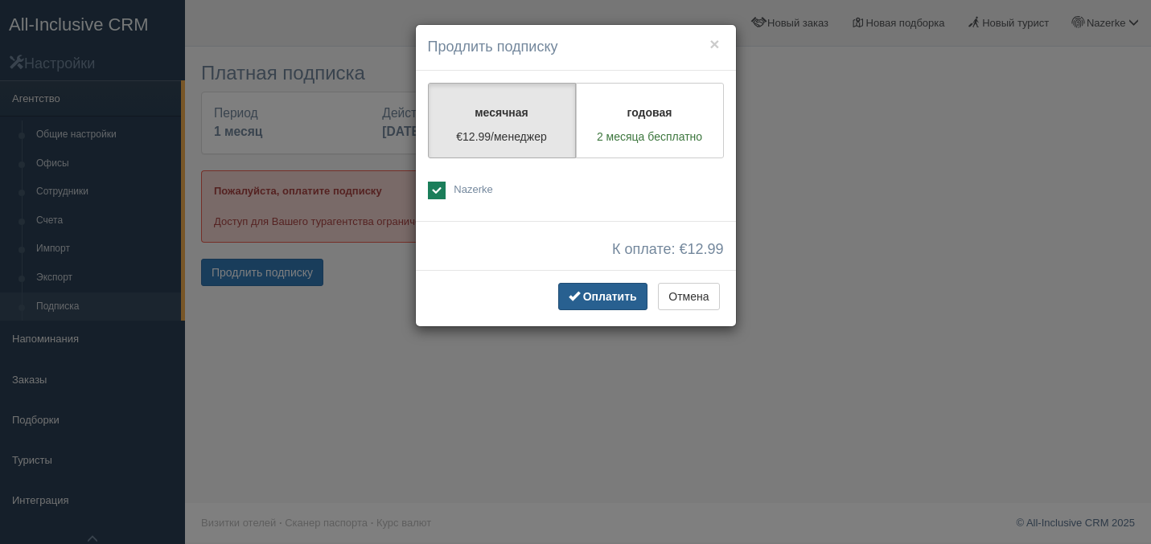 This screenshot has width=1151, height=544. Describe the element at coordinates (688, 297) in the screenshot. I see `button: Отмена` at that location.